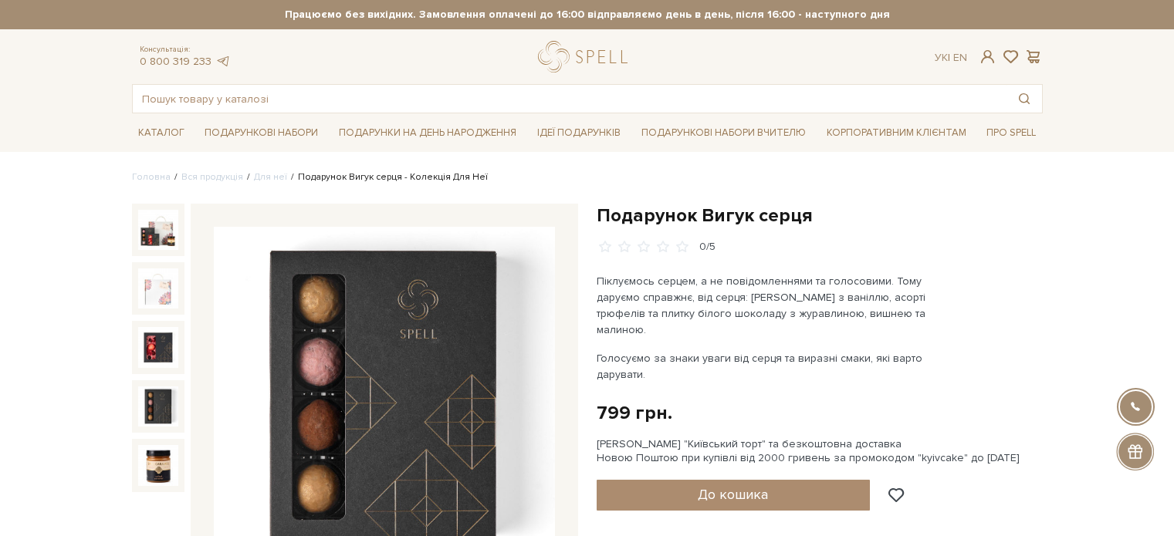 Image resolution: width=1174 pixels, height=536 pixels. What do you see at coordinates (1024, 99) in the screenshot?
I see `button: Пошук товару у каталозі` at bounding box center [1024, 99].